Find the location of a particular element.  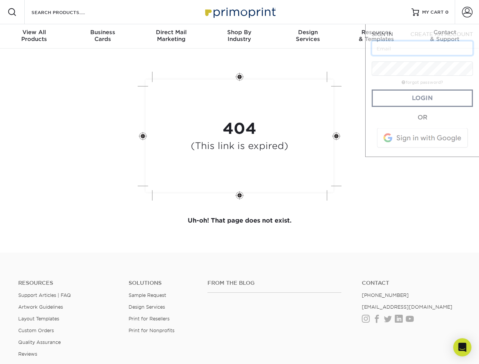

span: Shop By is located at coordinates (239, 32).